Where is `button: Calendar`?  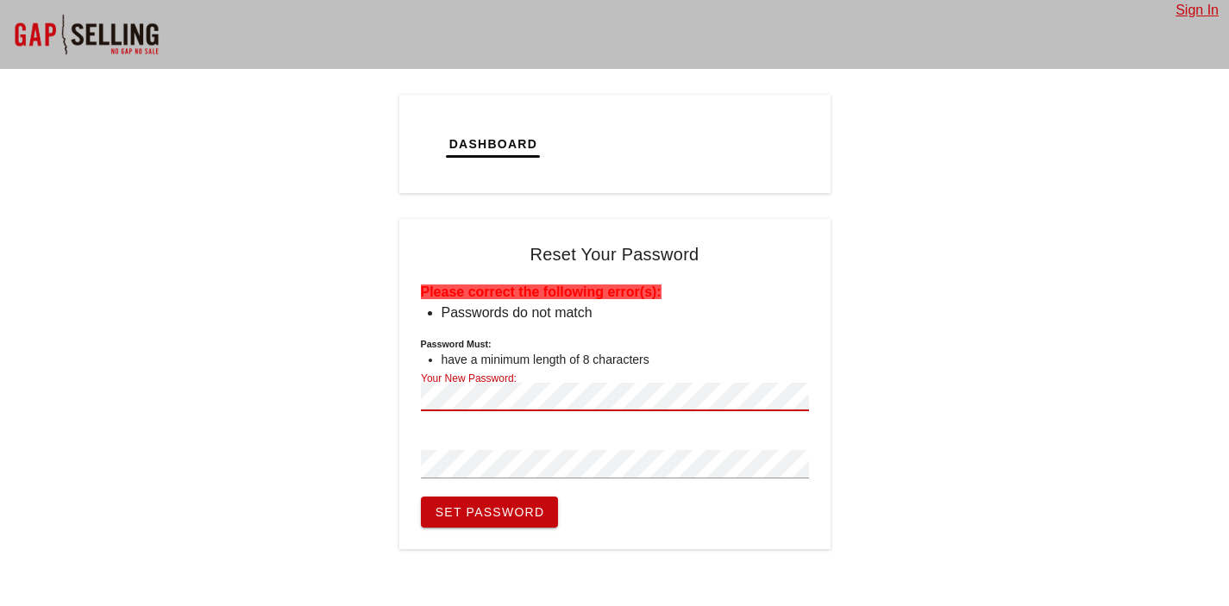 button: Calendar is located at coordinates (692, 144).